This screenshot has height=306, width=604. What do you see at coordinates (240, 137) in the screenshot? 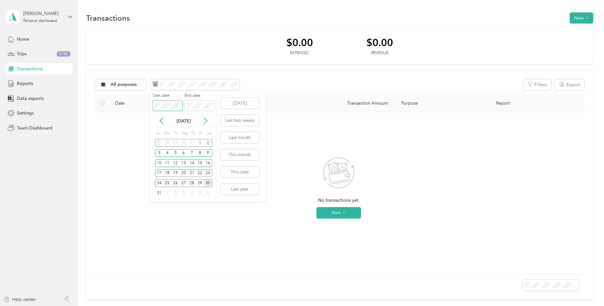
I see `button: Last month` at bounding box center [240, 137].